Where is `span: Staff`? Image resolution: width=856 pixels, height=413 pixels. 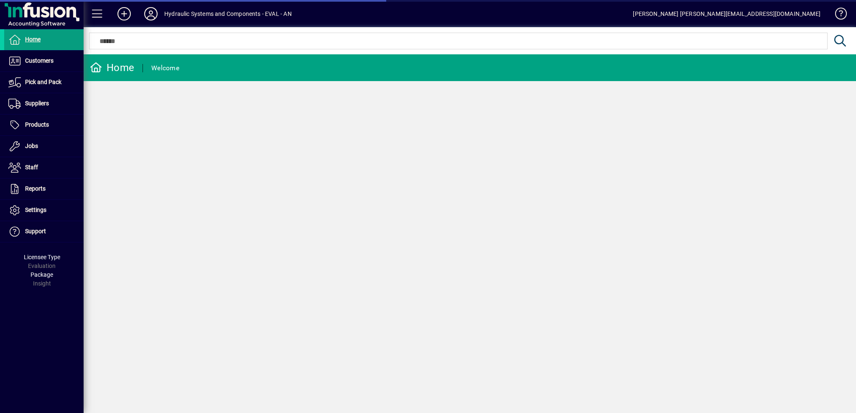 span: Staff is located at coordinates (31, 167).